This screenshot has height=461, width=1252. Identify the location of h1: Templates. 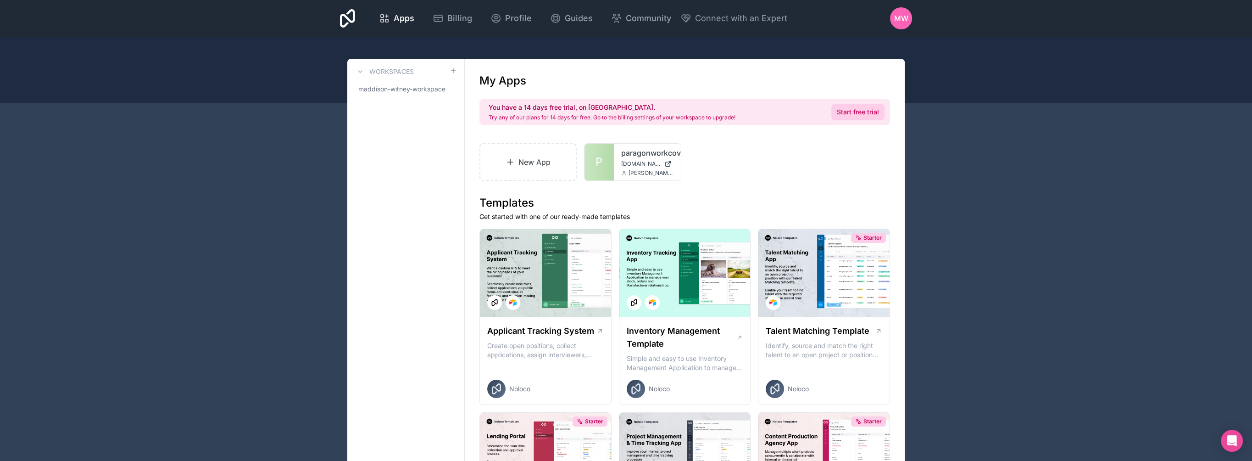
(685, 203).